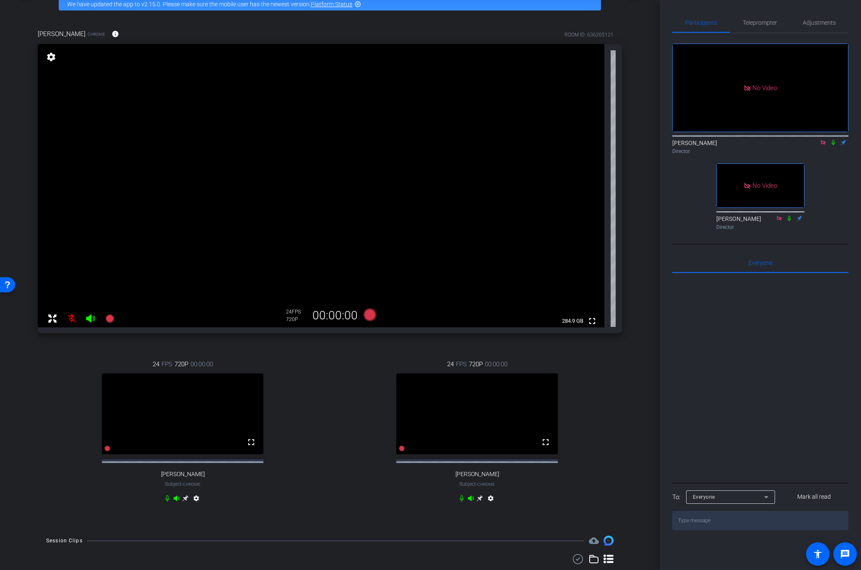  Describe the element at coordinates (297, 312) in the screenshot. I see `div: 24` at that location.